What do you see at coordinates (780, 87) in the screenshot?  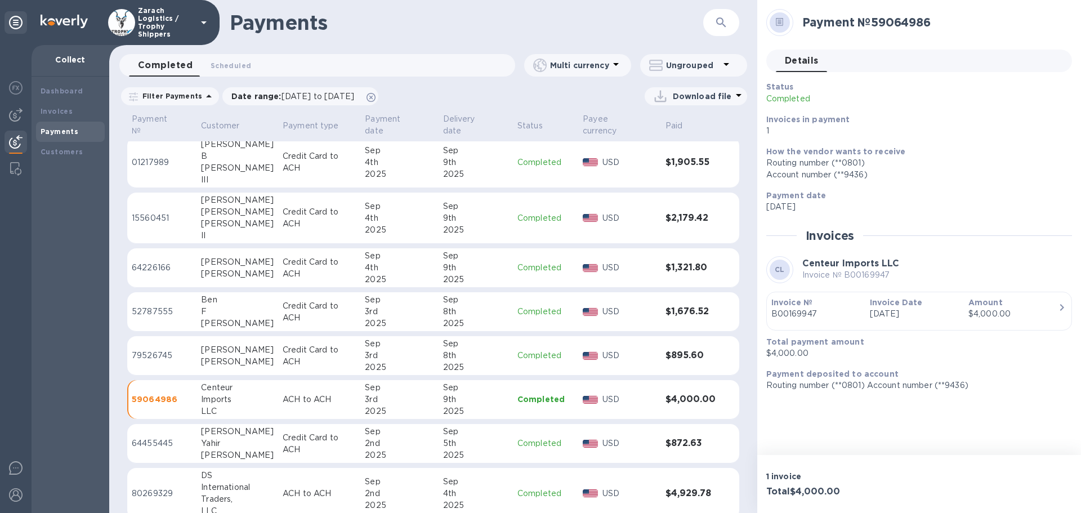 I see `b: Status` at bounding box center [780, 87].